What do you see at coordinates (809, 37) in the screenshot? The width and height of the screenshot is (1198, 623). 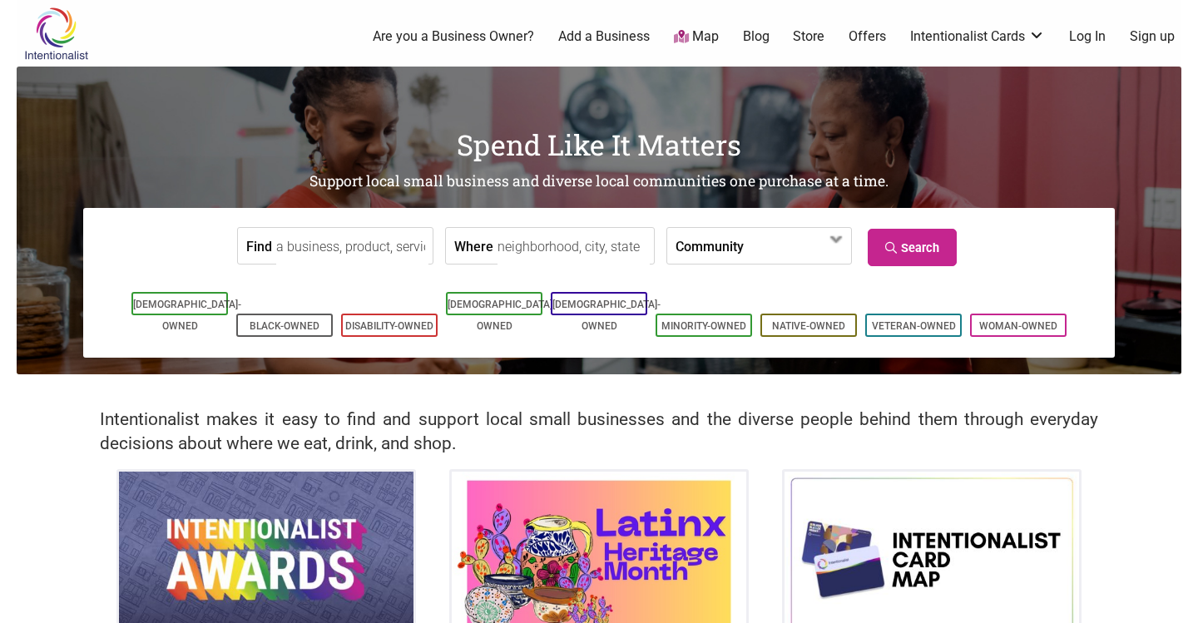 I see `a: Store` at bounding box center [809, 37].